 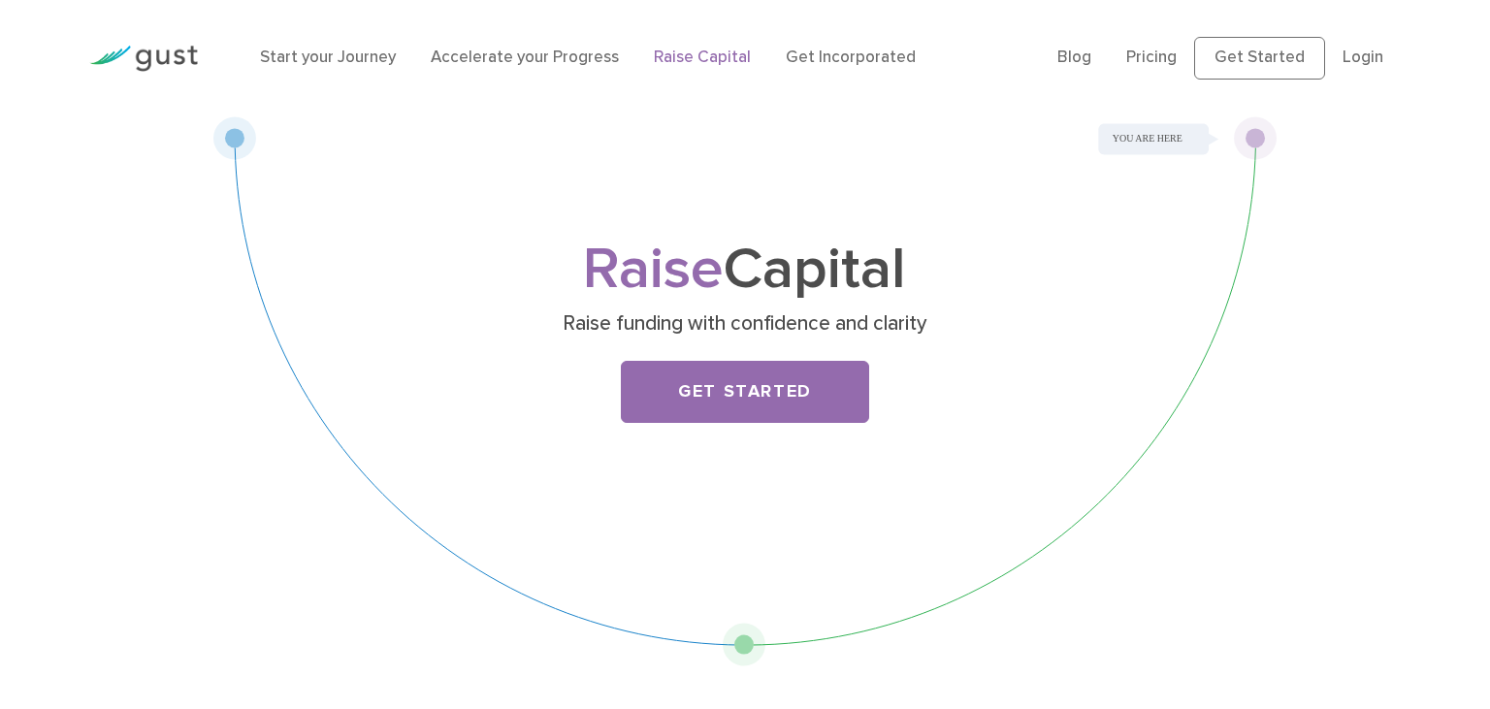 I want to click on a: Raise Capital, so click(x=702, y=57).